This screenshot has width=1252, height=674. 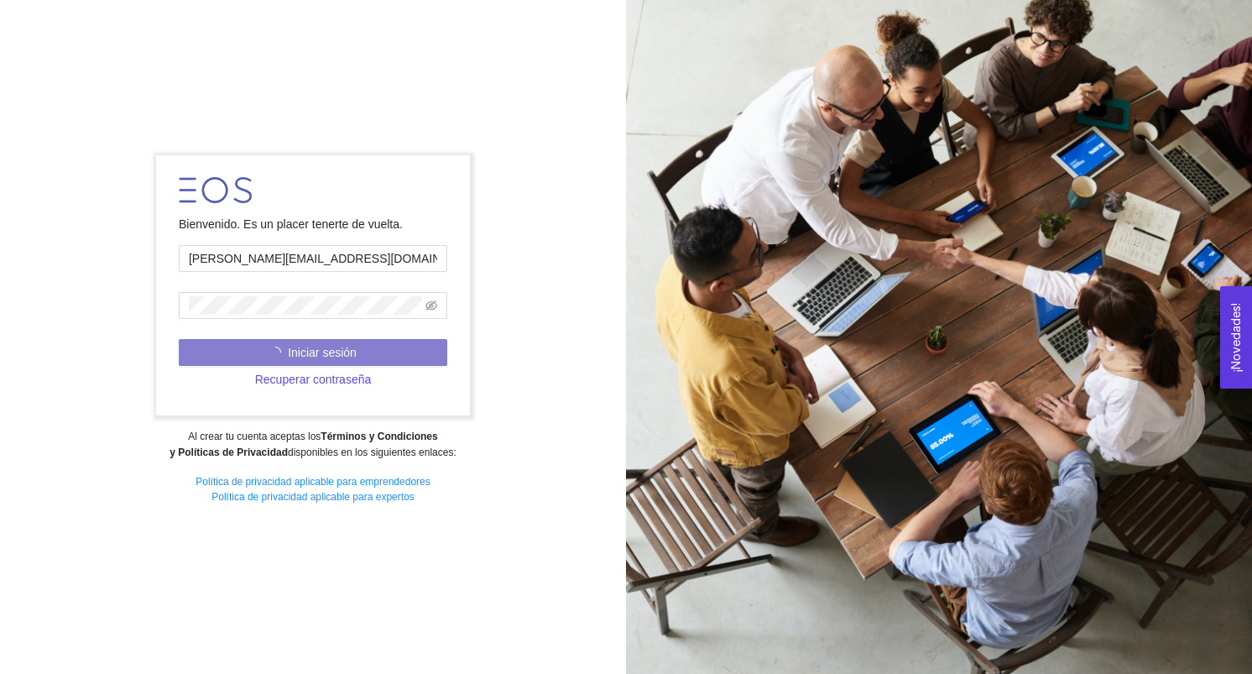 What do you see at coordinates (313, 353) in the screenshot?
I see `button: Iniciar sesión` at bounding box center [313, 353].